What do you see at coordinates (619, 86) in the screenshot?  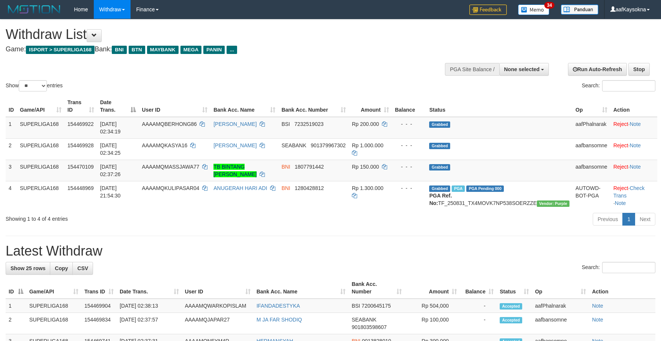 I see `label: Search:` at bounding box center [619, 86].